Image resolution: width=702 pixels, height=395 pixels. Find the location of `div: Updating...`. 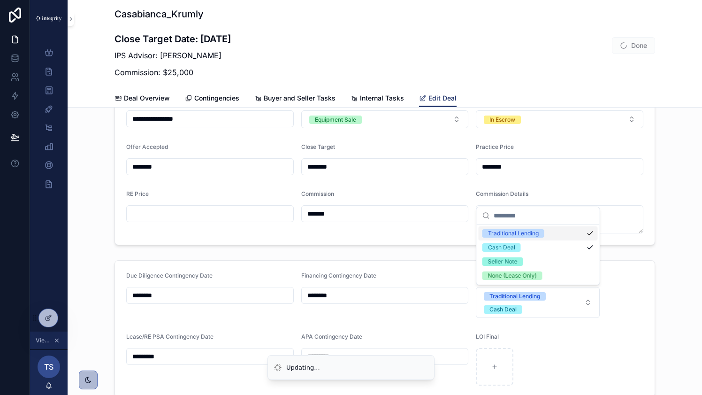

div: Updating... is located at coordinates (303, 367).